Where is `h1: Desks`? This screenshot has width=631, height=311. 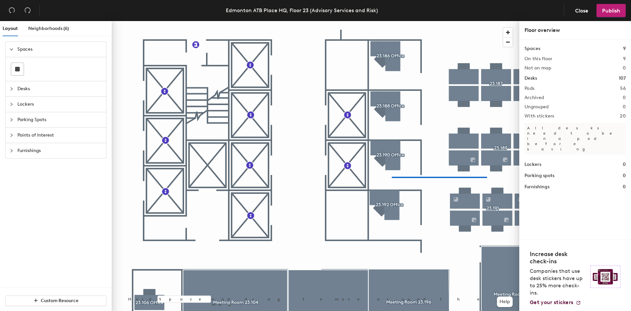
h1: Desks is located at coordinates (531, 78).